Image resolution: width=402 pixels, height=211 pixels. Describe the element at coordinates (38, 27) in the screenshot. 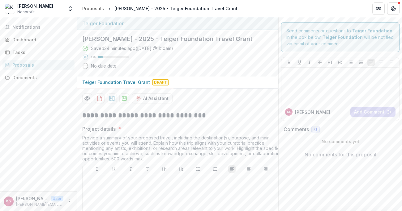

I see `button: Notifications` at that location.